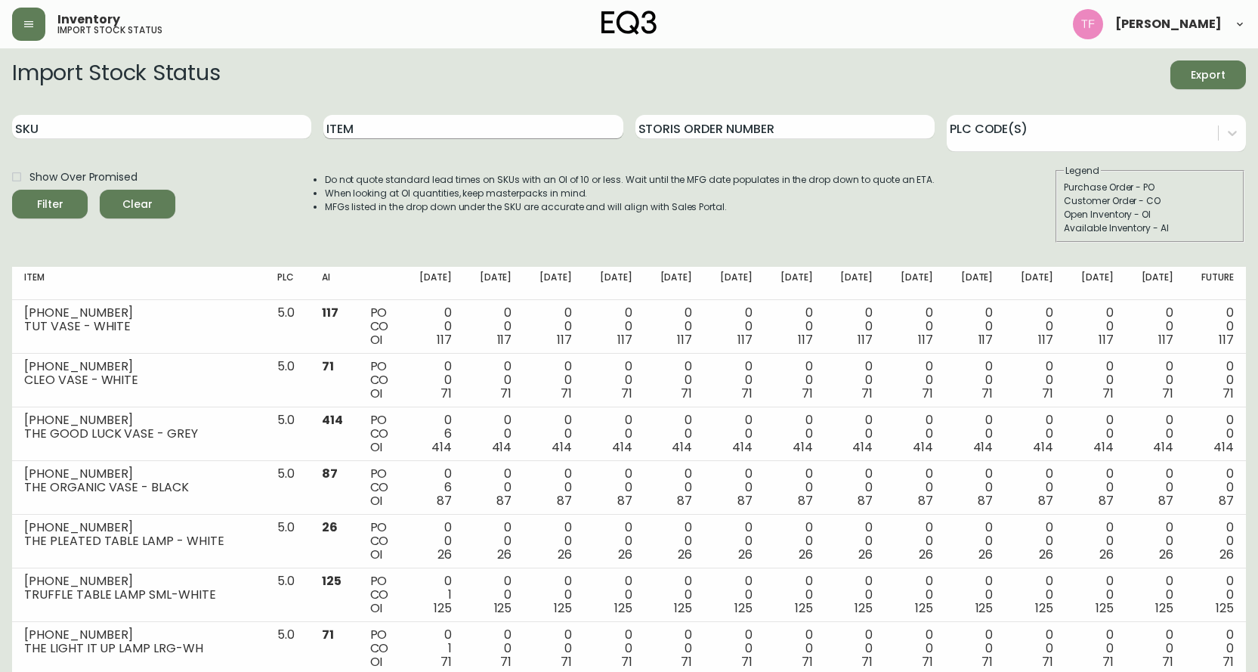  Describe the element at coordinates (1209, 75) in the screenshot. I see `span: Export` at that location.